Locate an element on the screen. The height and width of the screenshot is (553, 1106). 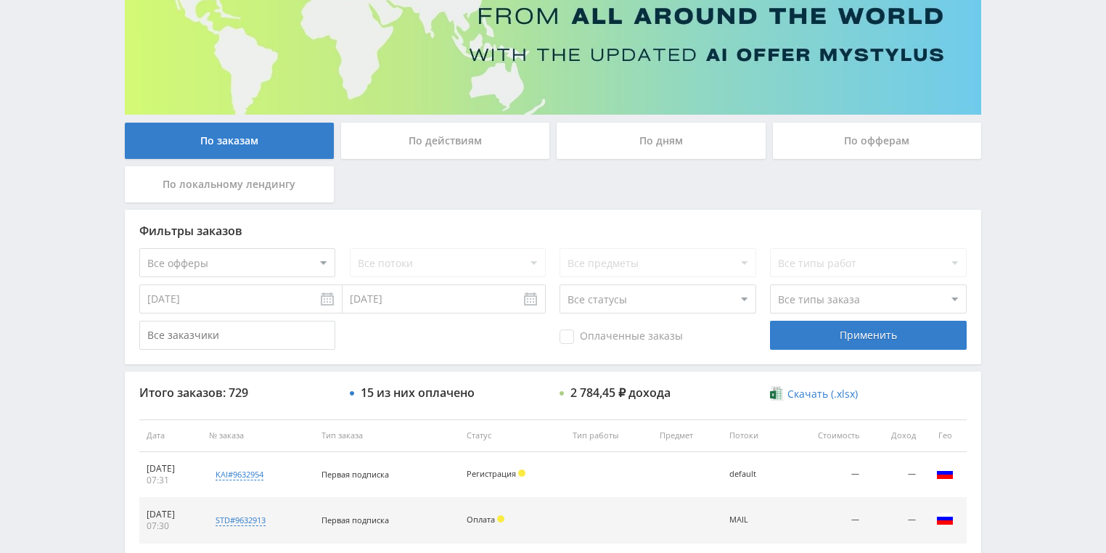
div: Итого заказов: 729 is located at coordinates (237, 393).